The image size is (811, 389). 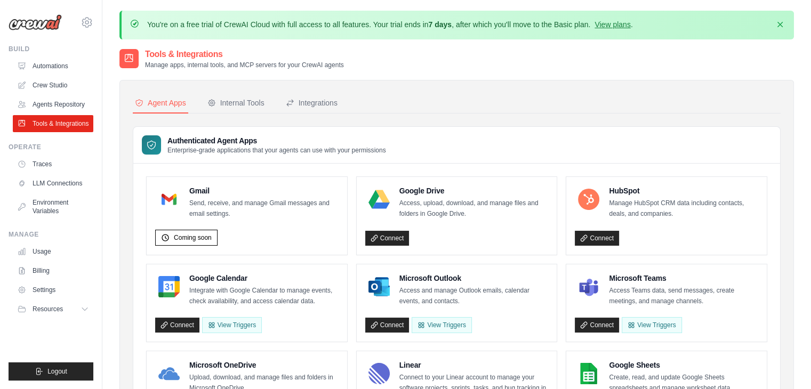 What do you see at coordinates (474, 209) in the screenshot?
I see `p: Access, upload, download, and manage files and folders in Google Drive.` at bounding box center [474, 209].